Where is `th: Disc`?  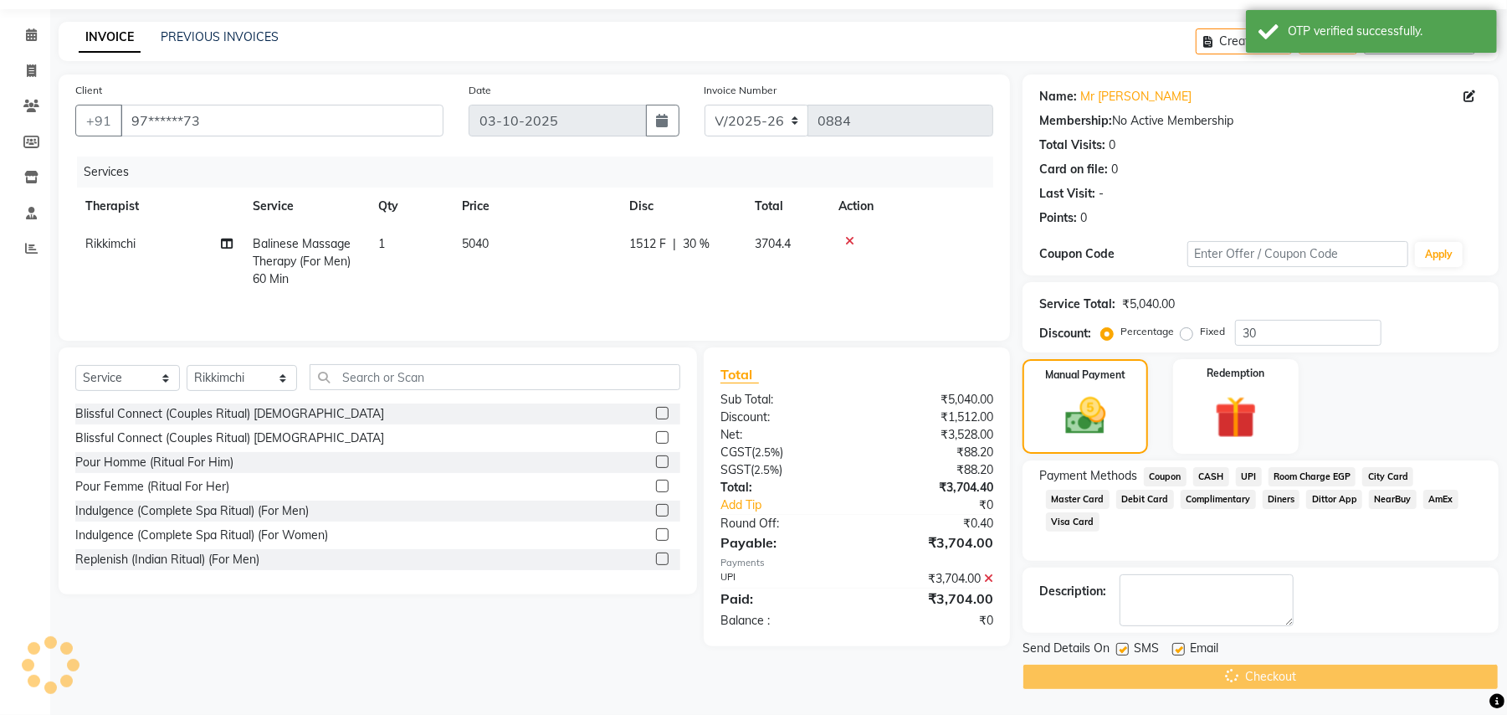
th: Disc is located at coordinates (682, 206).